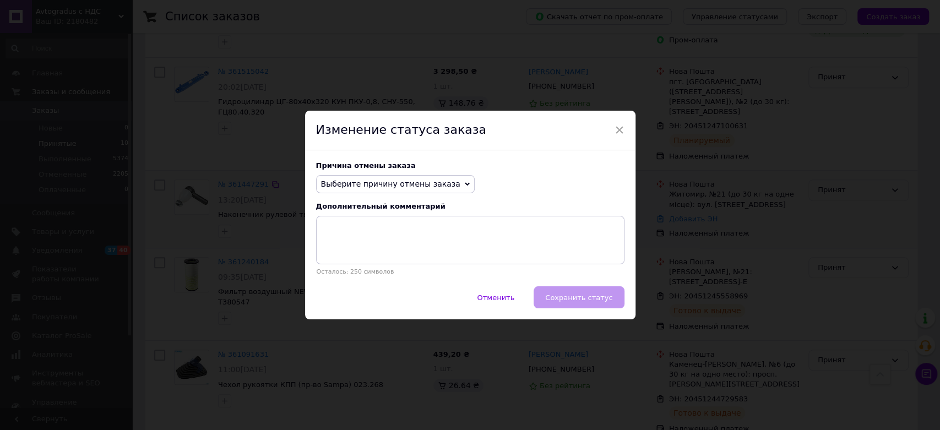 The height and width of the screenshot is (430, 940). I want to click on p: Осталось: 250 символов, so click(470, 271).